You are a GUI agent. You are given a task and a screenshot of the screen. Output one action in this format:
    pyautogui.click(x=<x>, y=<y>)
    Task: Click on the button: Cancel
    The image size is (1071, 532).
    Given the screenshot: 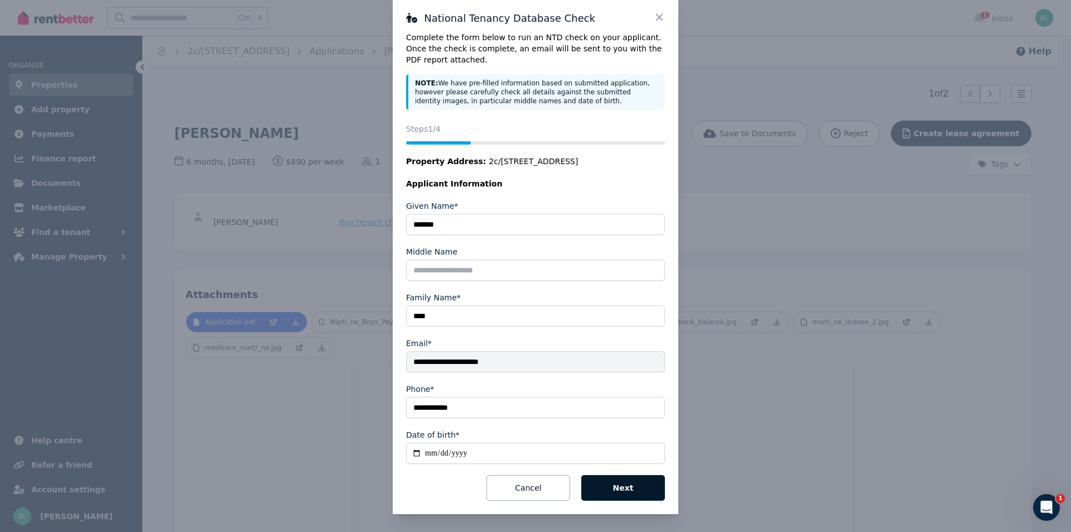 What is the action you would take?
    pyautogui.click(x=528, y=488)
    